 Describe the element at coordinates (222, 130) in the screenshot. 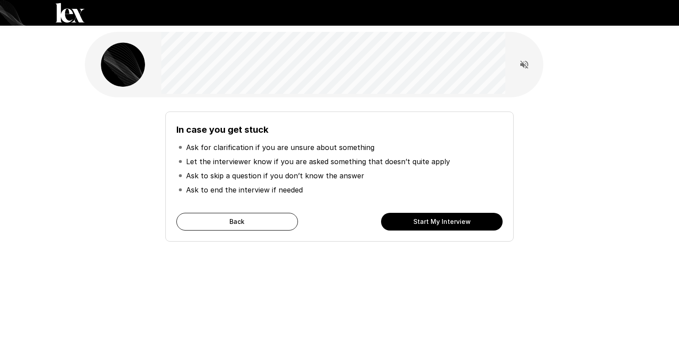

I see `b: In case you get stuck` at that location.